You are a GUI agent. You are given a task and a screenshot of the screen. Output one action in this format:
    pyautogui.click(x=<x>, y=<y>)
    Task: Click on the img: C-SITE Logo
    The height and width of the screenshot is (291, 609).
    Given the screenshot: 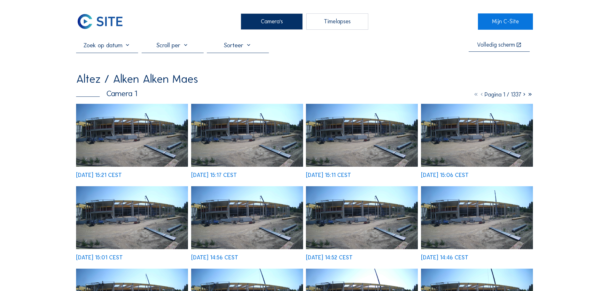 What is the action you would take?
    pyautogui.click(x=100, y=21)
    